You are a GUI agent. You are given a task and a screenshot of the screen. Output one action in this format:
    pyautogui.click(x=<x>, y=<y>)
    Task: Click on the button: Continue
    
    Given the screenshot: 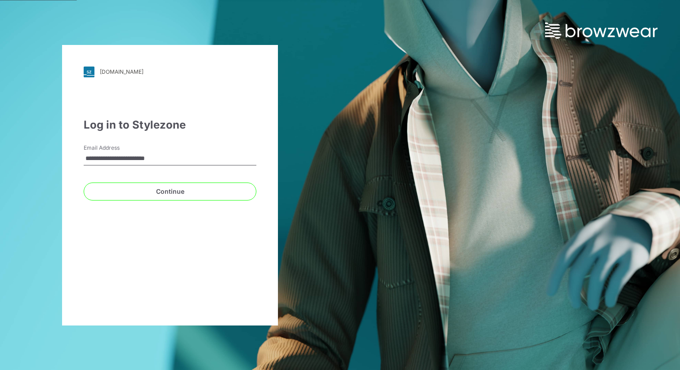 What is the action you would take?
    pyautogui.click(x=170, y=191)
    